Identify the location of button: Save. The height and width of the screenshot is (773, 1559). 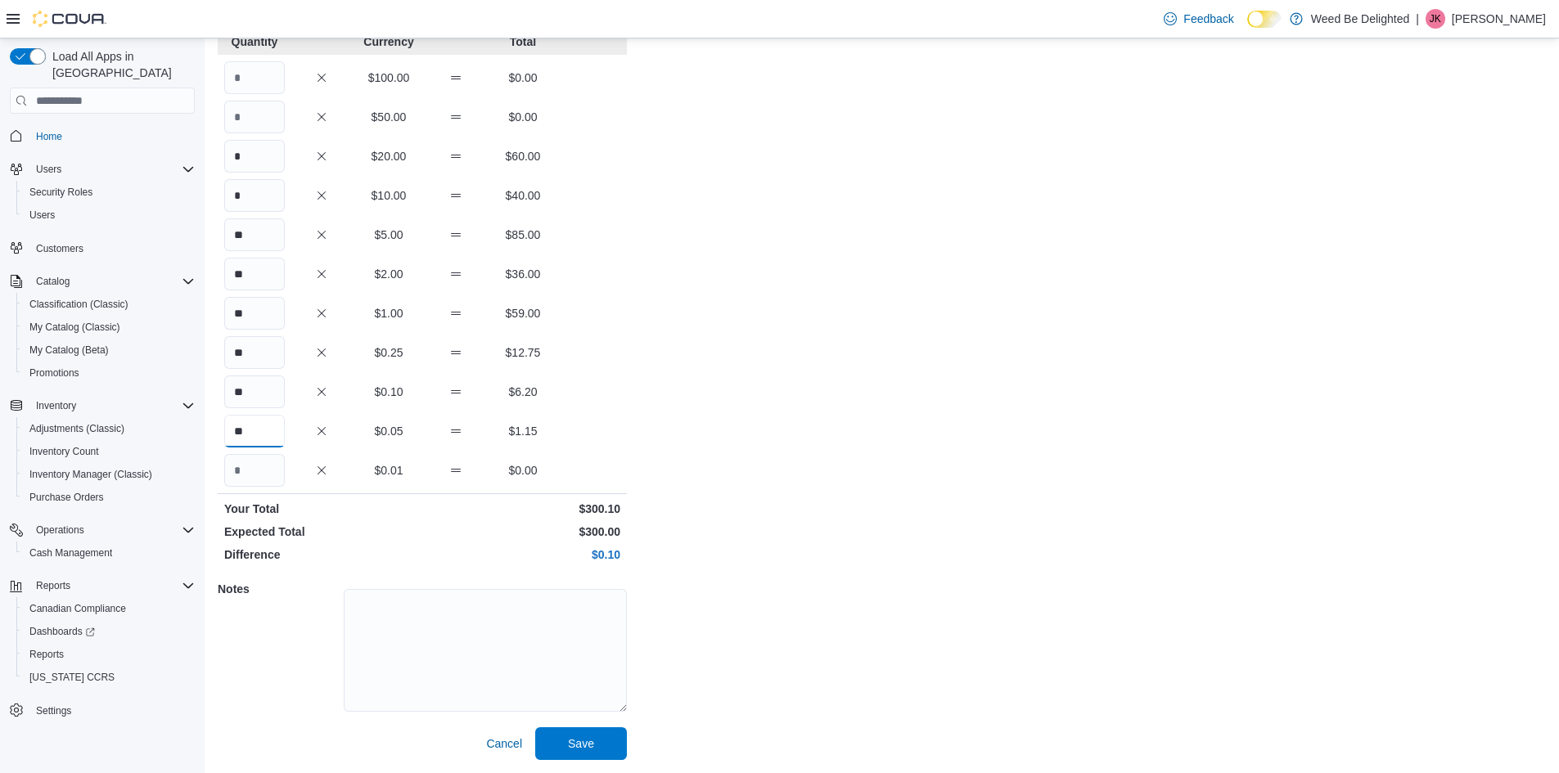
(581, 744).